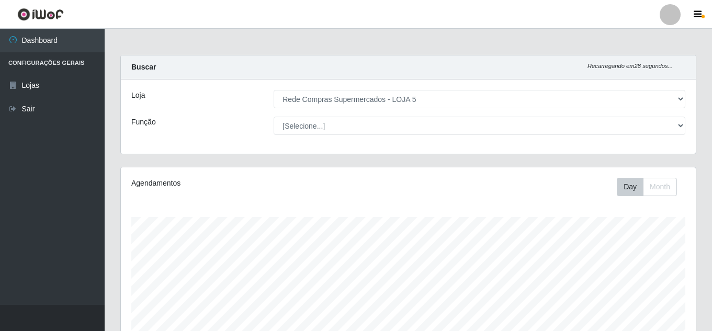 This screenshot has width=712, height=331. I want to click on div: Toolbar with button groups, so click(651, 187).